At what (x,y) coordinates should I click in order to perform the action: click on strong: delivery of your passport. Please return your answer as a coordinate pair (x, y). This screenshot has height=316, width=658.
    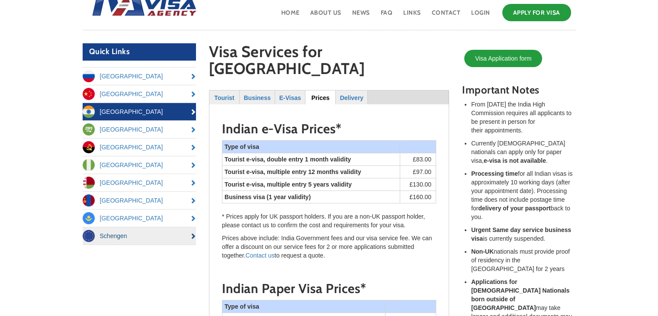
    Looking at the image, I should click on (514, 208).